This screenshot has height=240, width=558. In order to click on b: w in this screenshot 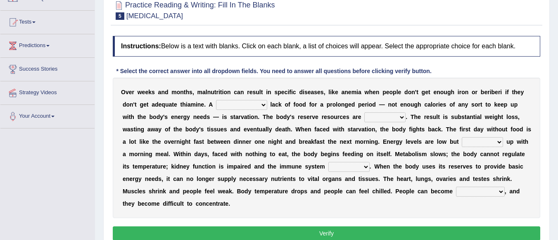, I will do `click(367, 92)`.